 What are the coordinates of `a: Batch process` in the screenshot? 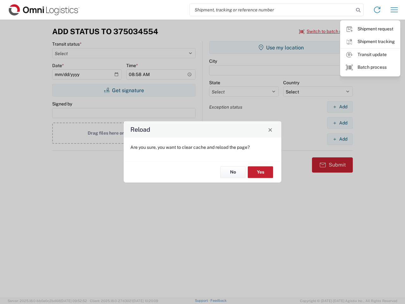 It's located at (370, 67).